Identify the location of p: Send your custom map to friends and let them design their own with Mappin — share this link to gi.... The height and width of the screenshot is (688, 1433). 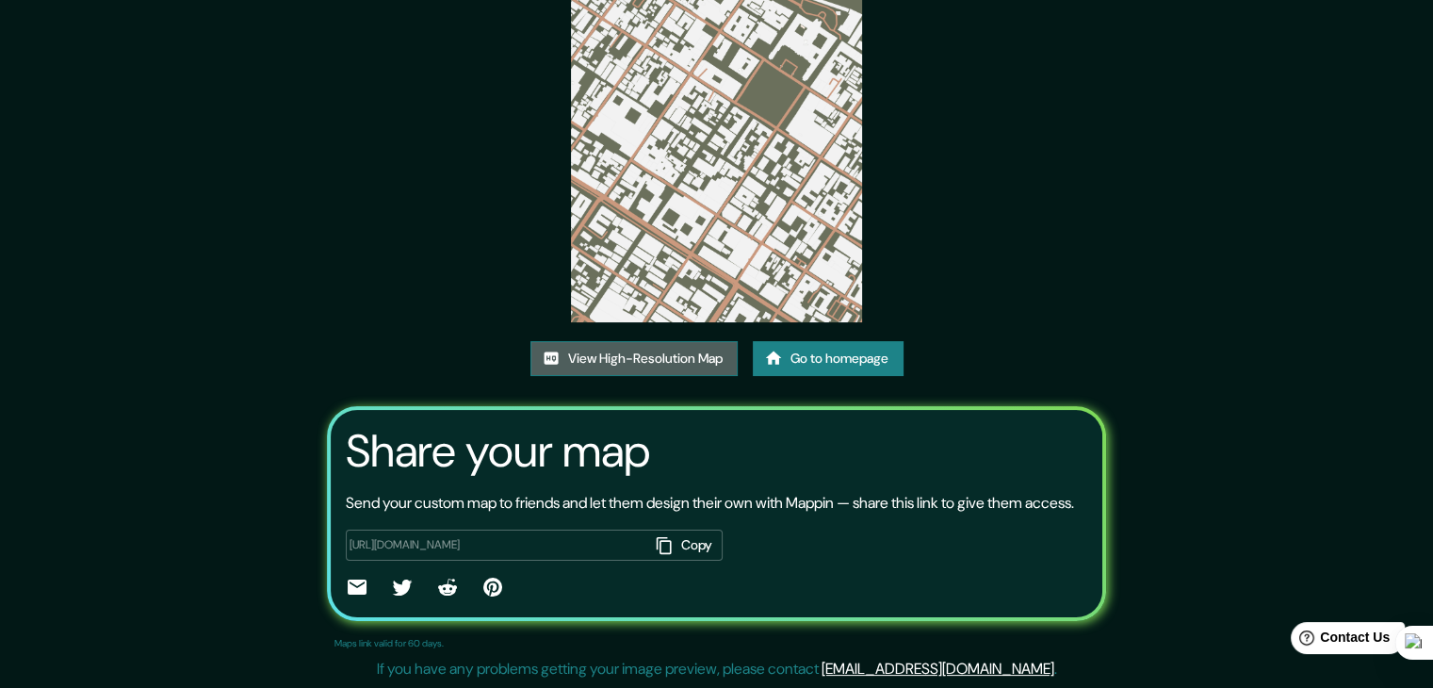
(709, 503).